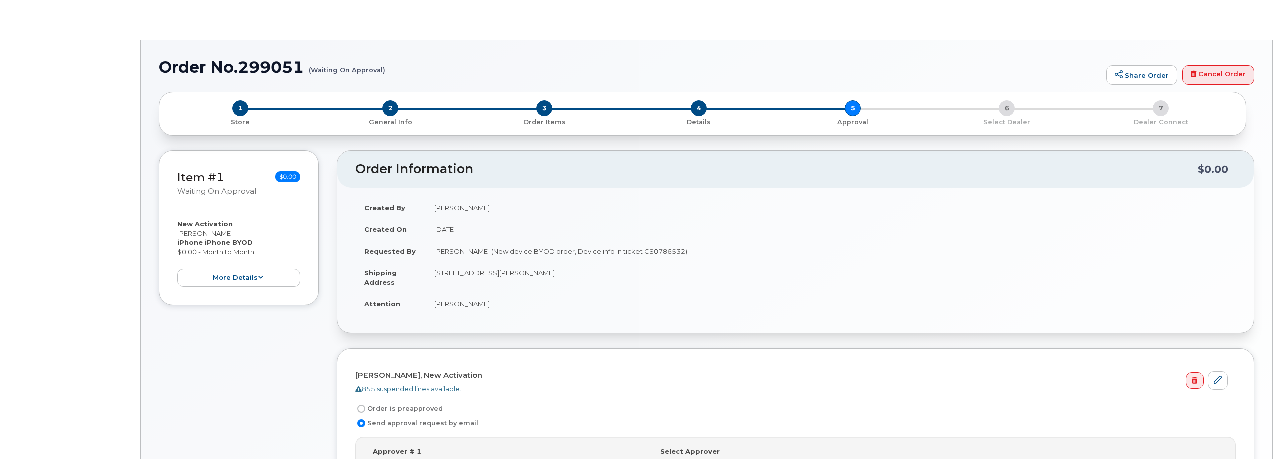 This screenshot has width=1278, height=459. Describe the element at coordinates (361, 423) in the screenshot. I see `input: Send approval request by email` at that location.